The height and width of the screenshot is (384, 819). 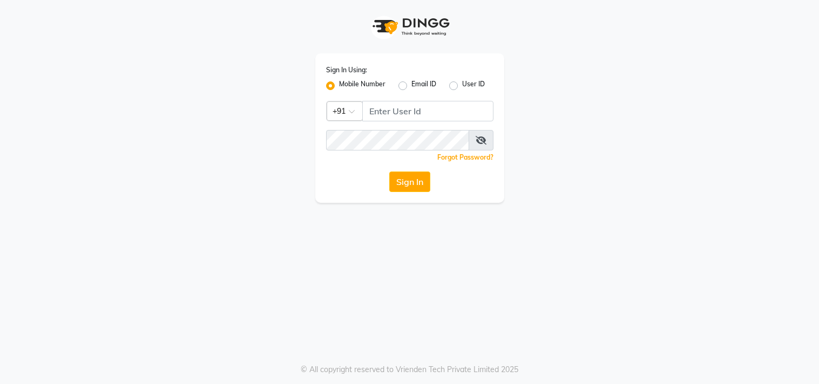 I want to click on button: Sign In, so click(x=410, y=182).